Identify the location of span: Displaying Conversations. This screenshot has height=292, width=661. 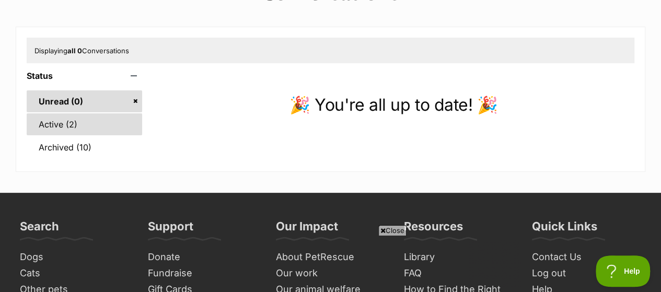
(82, 51).